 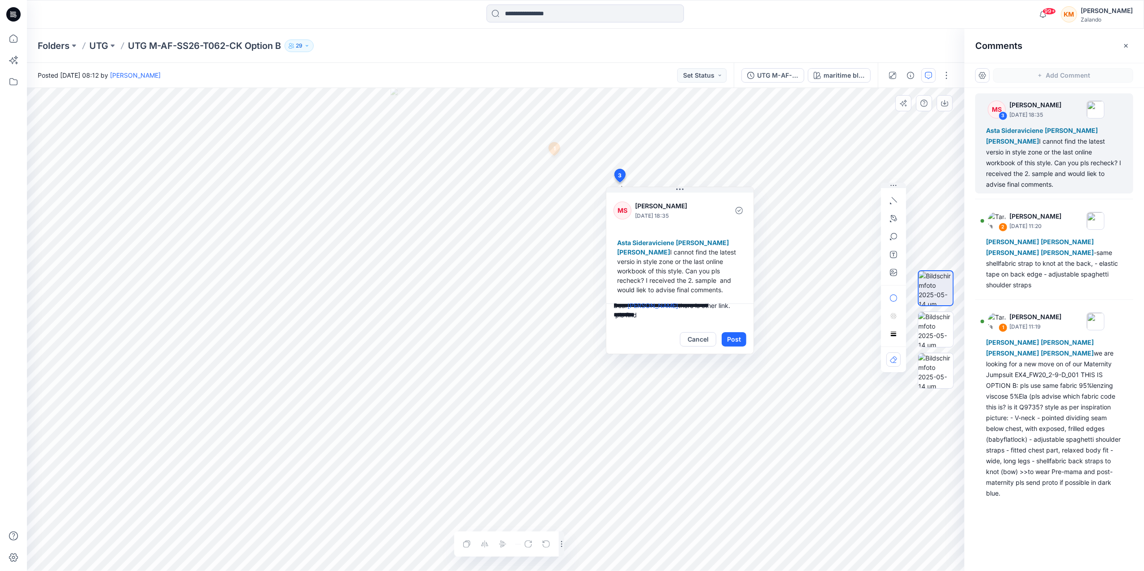 What do you see at coordinates (936, 371) in the screenshot?
I see `img: Bildschirmfoto 2025-05-14 um 09.58.08` at bounding box center [936, 371].